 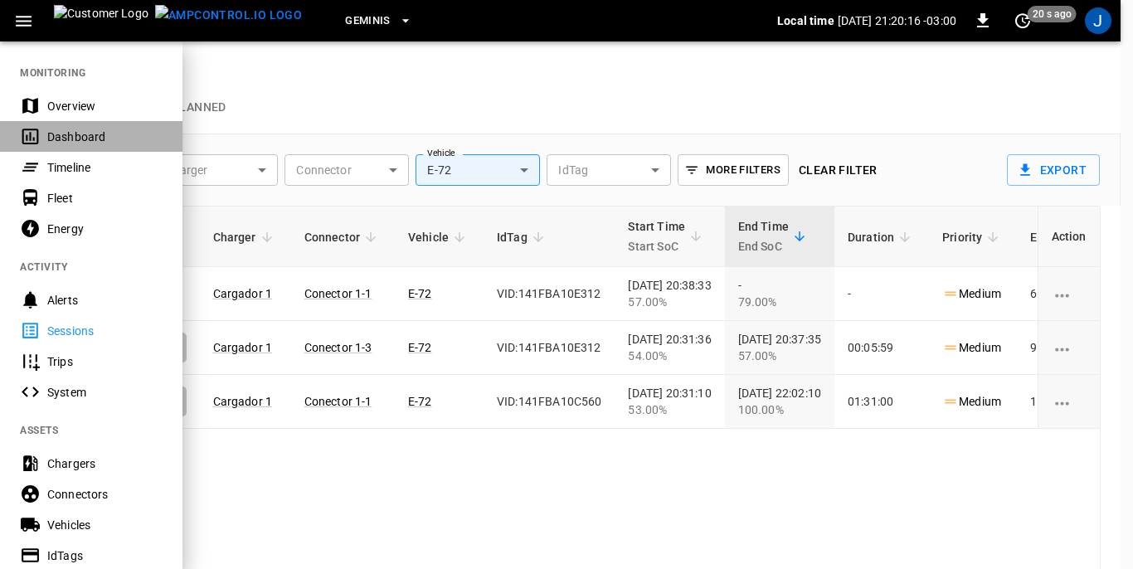 I want to click on div: profile-icon, so click(x=1098, y=21).